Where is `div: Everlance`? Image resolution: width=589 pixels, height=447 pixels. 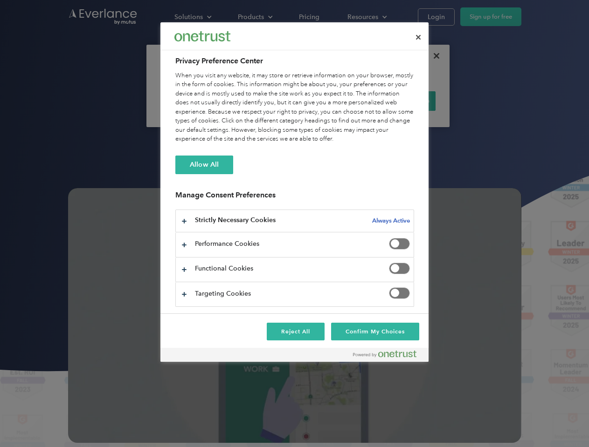 div: Everlance is located at coordinates (202, 36).